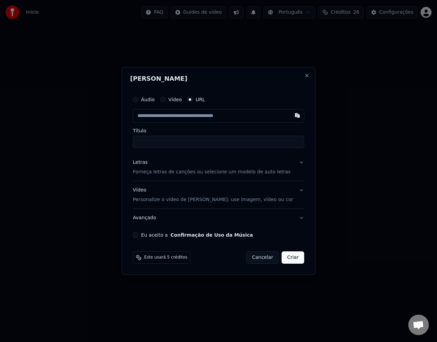  What do you see at coordinates (218, 218) in the screenshot?
I see `button: Avançado` at bounding box center [218, 218].